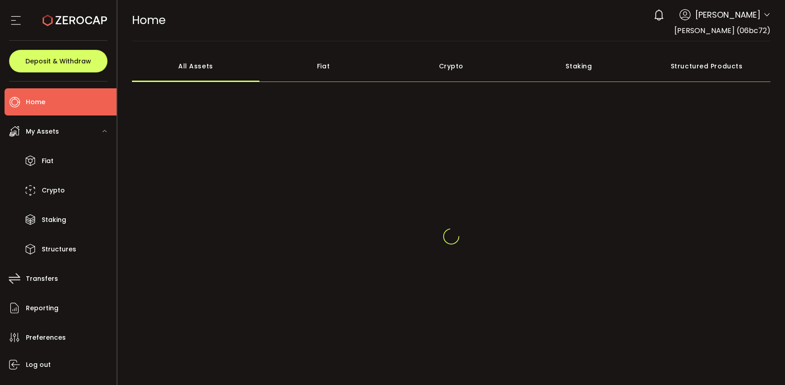 The width and height of the screenshot is (785, 385). Describe the element at coordinates (579, 66) in the screenshot. I see `div: Staking` at that location.